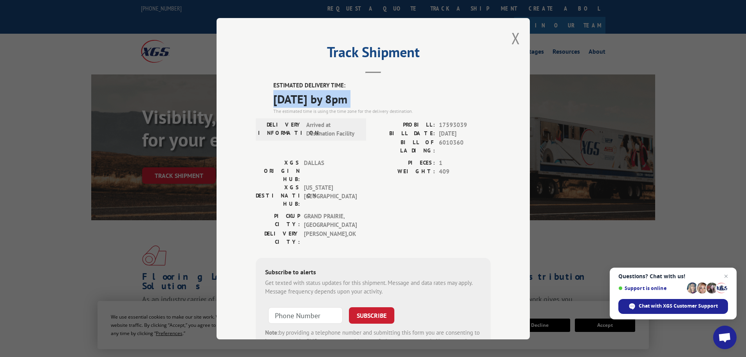  Describe the element at coordinates (373, 272) in the screenshot. I see `div: Subscribe to alerts` at that location.